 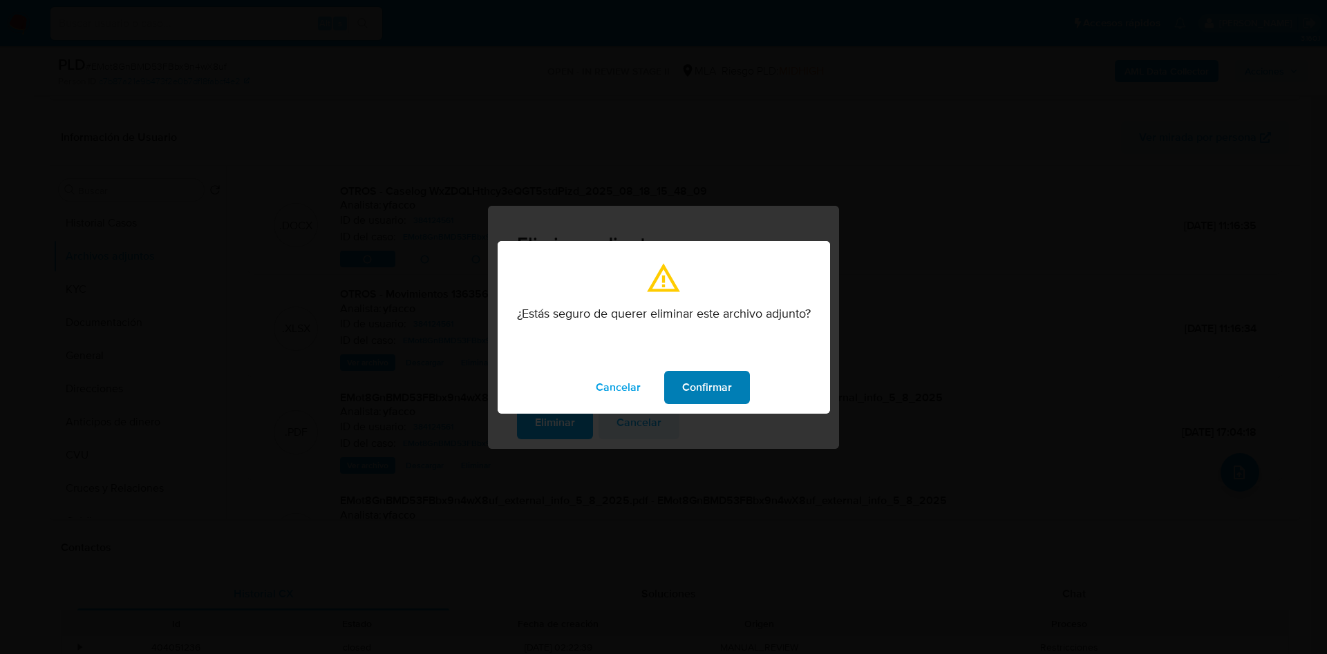 I want to click on div: modal_confirmation.title, so click(x=663, y=328).